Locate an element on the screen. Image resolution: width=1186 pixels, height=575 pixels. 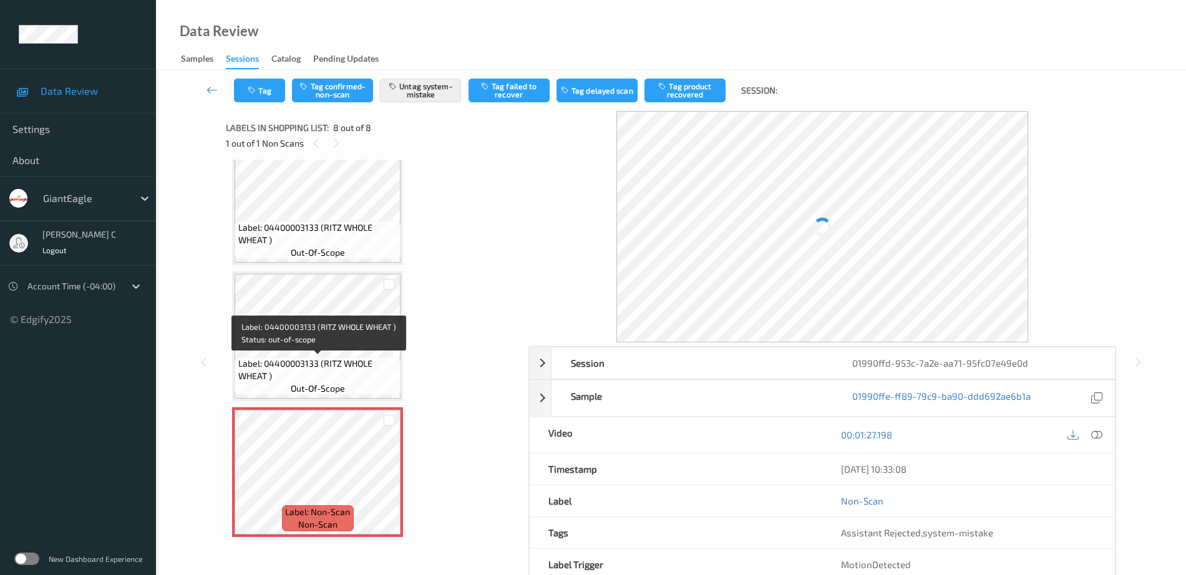
span: system-mistake is located at coordinates (957, 533).